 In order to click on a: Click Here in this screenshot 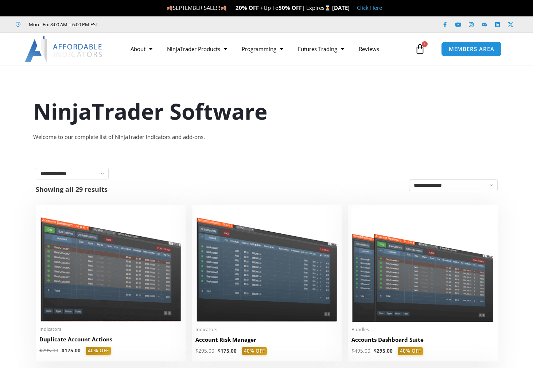, I will do `click(369, 8)`.